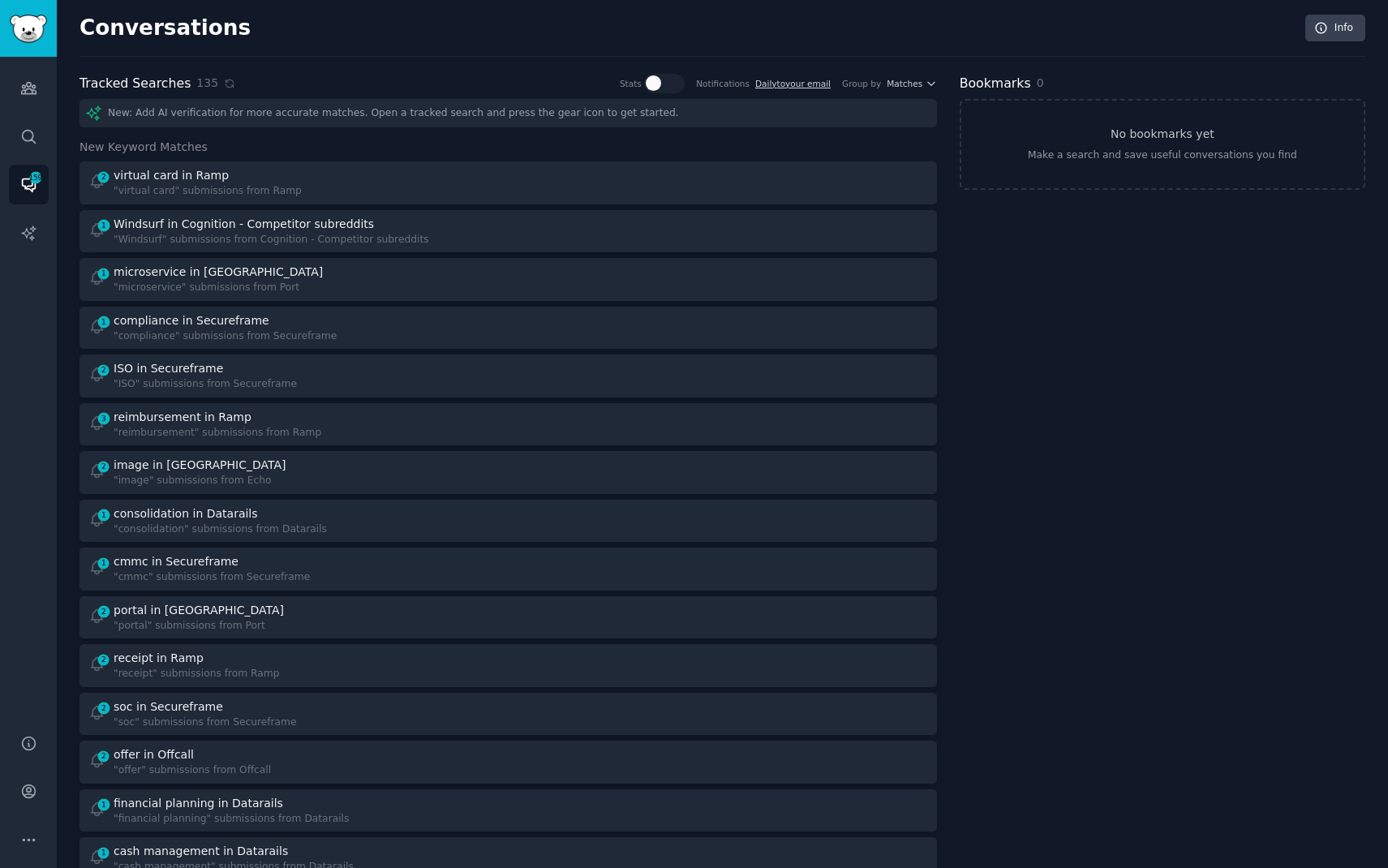 This screenshot has width=1388, height=868. I want to click on div: "portal" submissions from Port, so click(200, 626).